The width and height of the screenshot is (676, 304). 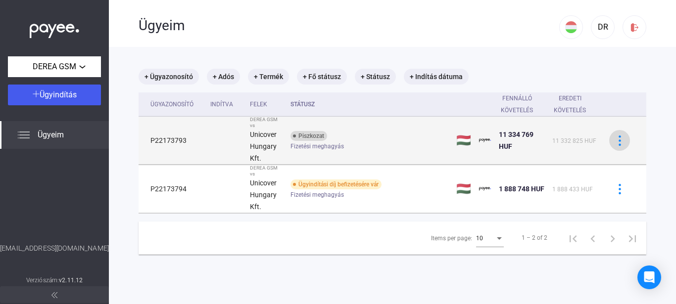 I want to click on img: list.svg, so click(x=24, y=135).